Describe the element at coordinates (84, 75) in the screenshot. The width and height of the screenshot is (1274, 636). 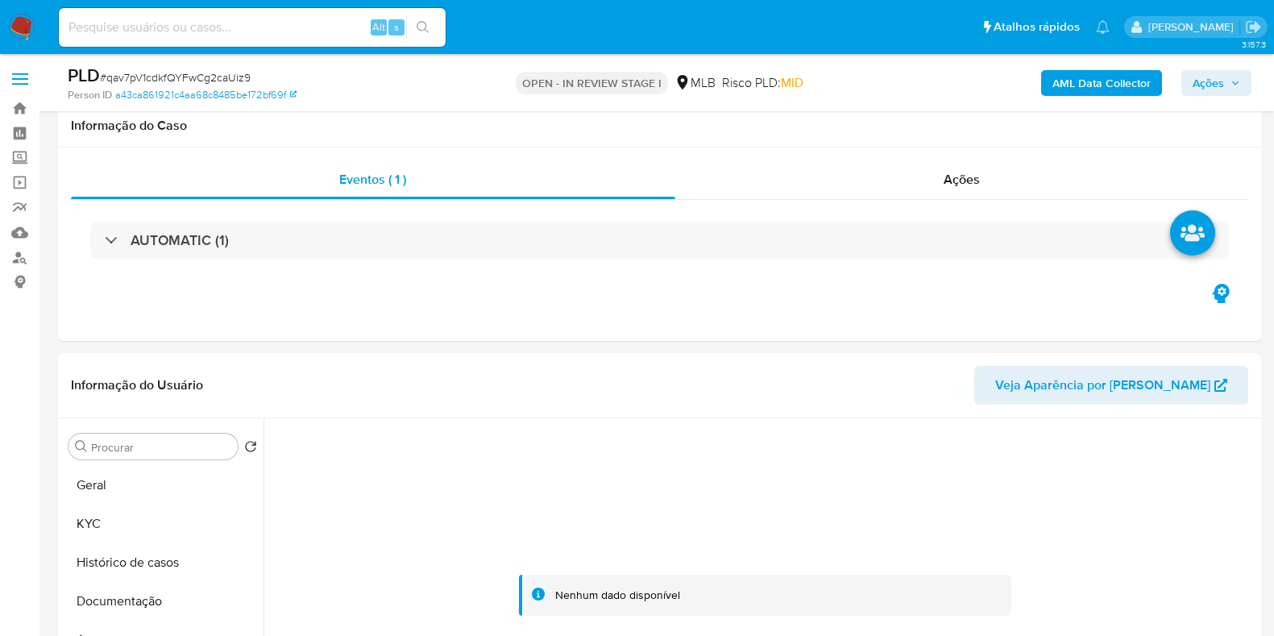
I see `b: PLD` at that location.